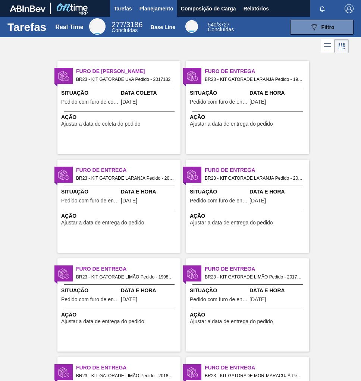 The height and width of the screenshot is (381, 361). What do you see at coordinates (341, 46) in the screenshot?
I see `div: Visão em Cards` at bounding box center [341, 46].